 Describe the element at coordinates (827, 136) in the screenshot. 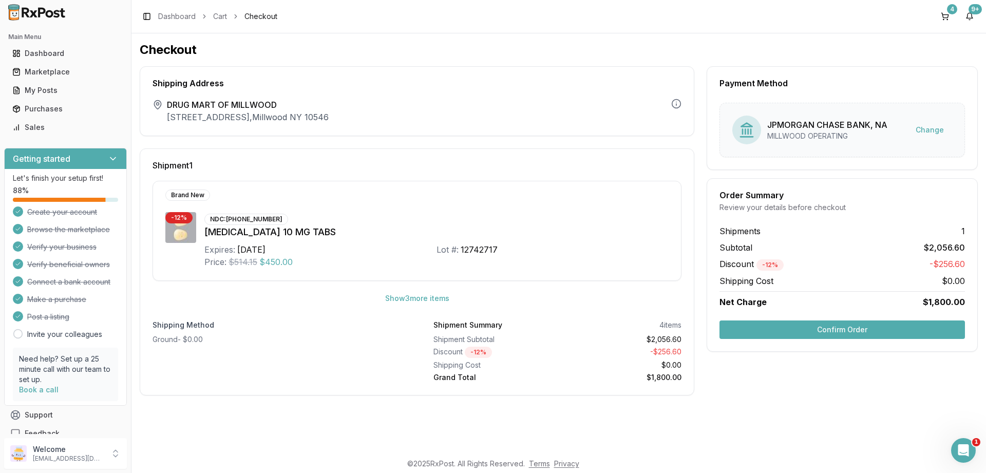

I see `div: MILLWOOD OPERATING` at that location.